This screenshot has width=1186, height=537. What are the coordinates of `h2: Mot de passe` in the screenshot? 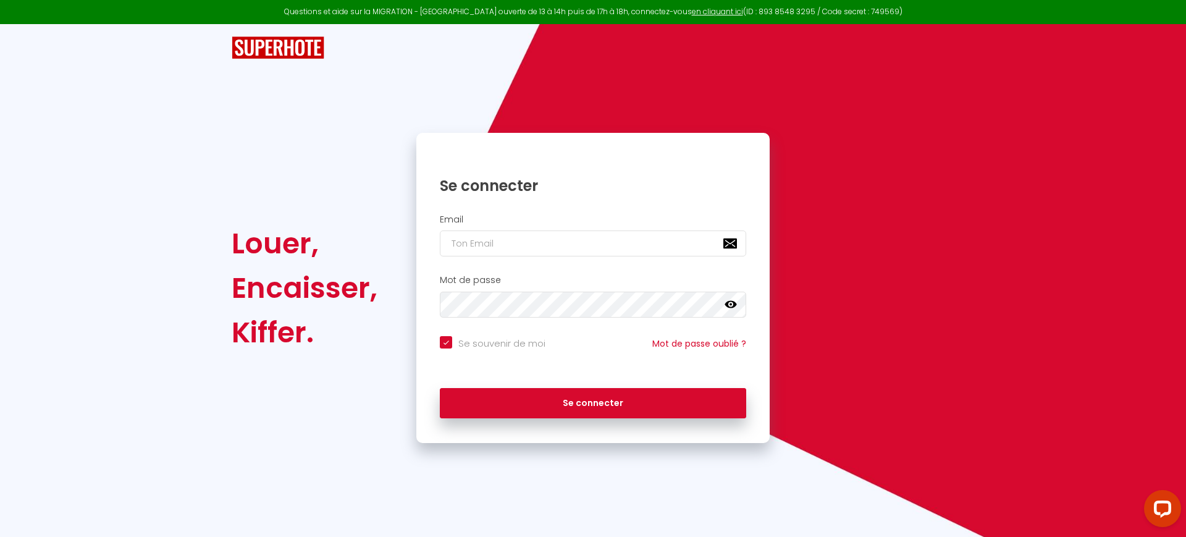 It's located at (593, 280).